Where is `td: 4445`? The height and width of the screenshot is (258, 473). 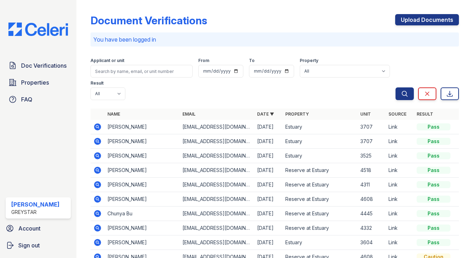
td: 4445 is located at coordinates (371, 213).